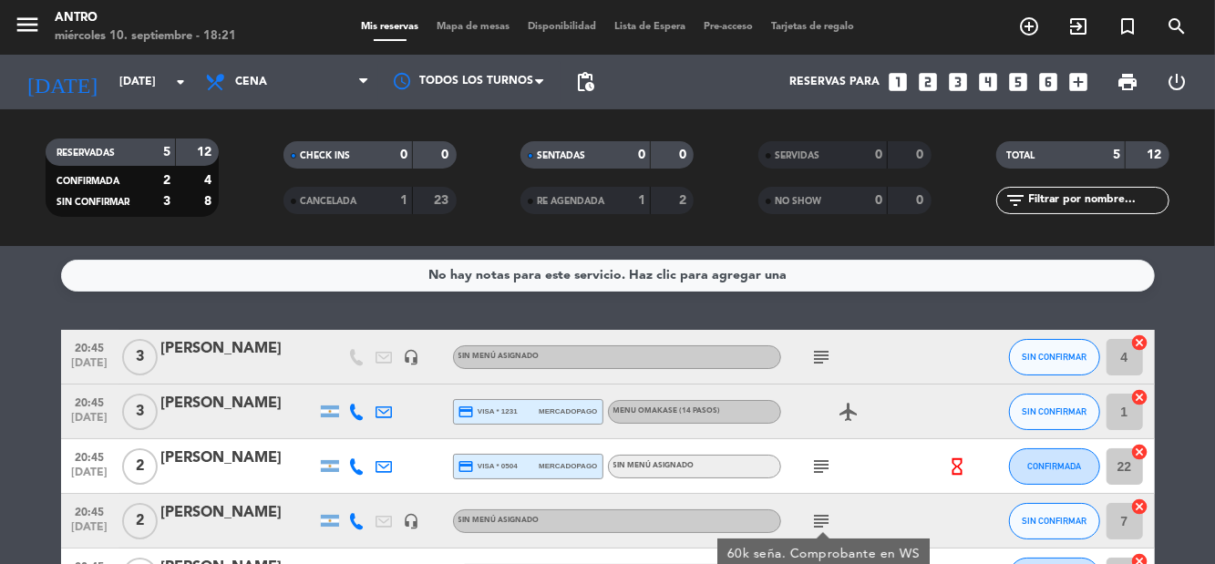  What do you see at coordinates (488, 467) in the screenshot?
I see `span: visa * 0504` at bounding box center [488, 467].